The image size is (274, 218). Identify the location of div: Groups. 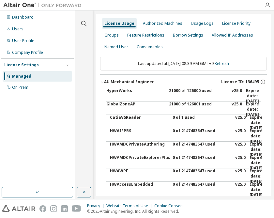
(112, 35).